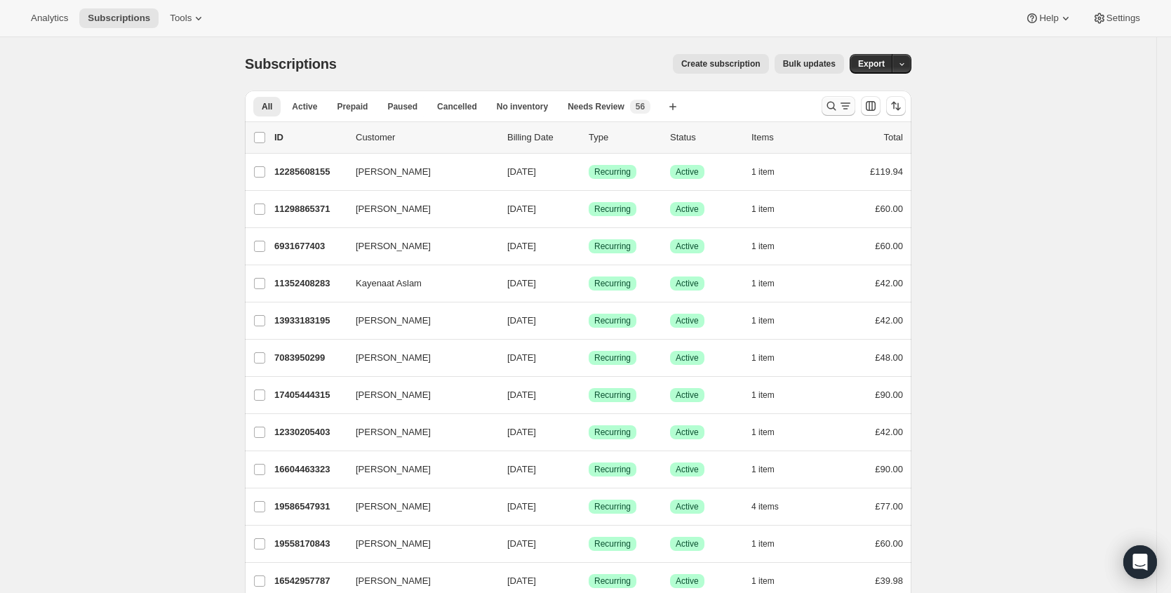  Describe the element at coordinates (309, 395) in the screenshot. I see `p: 17405444315` at that location.